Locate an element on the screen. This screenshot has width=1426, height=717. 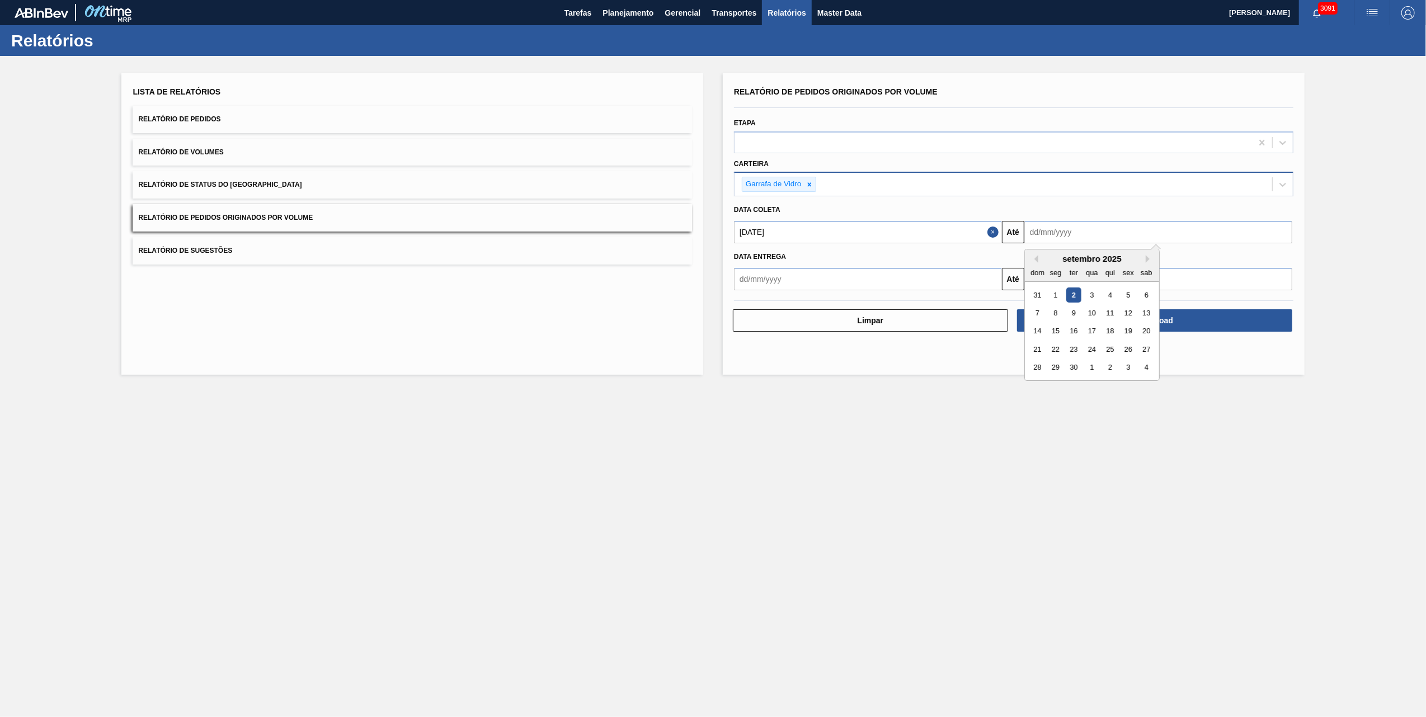
span: 3091 is located at coordinates (1328, 8).